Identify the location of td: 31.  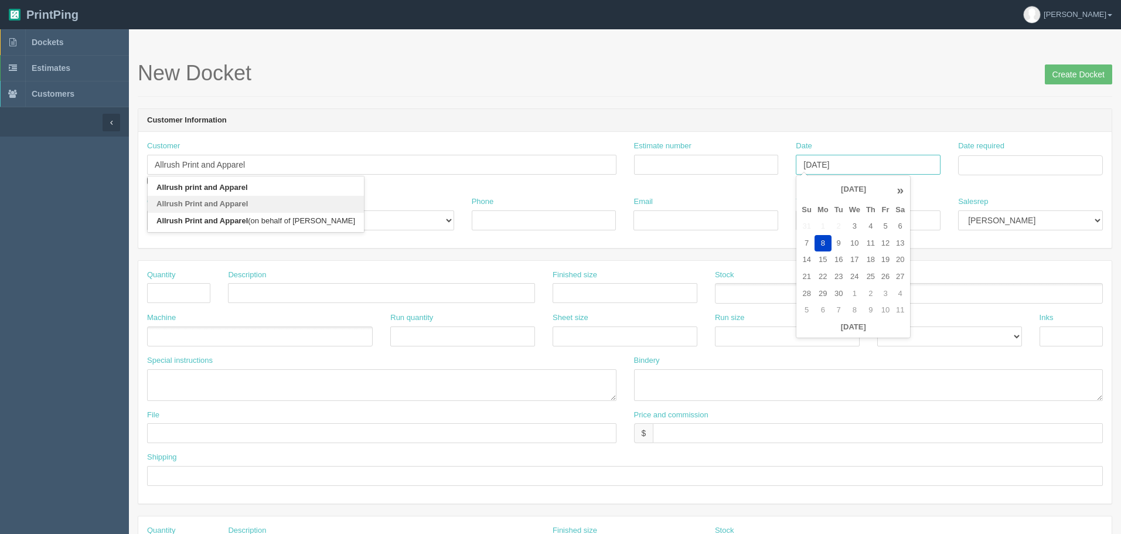
(806, 226).